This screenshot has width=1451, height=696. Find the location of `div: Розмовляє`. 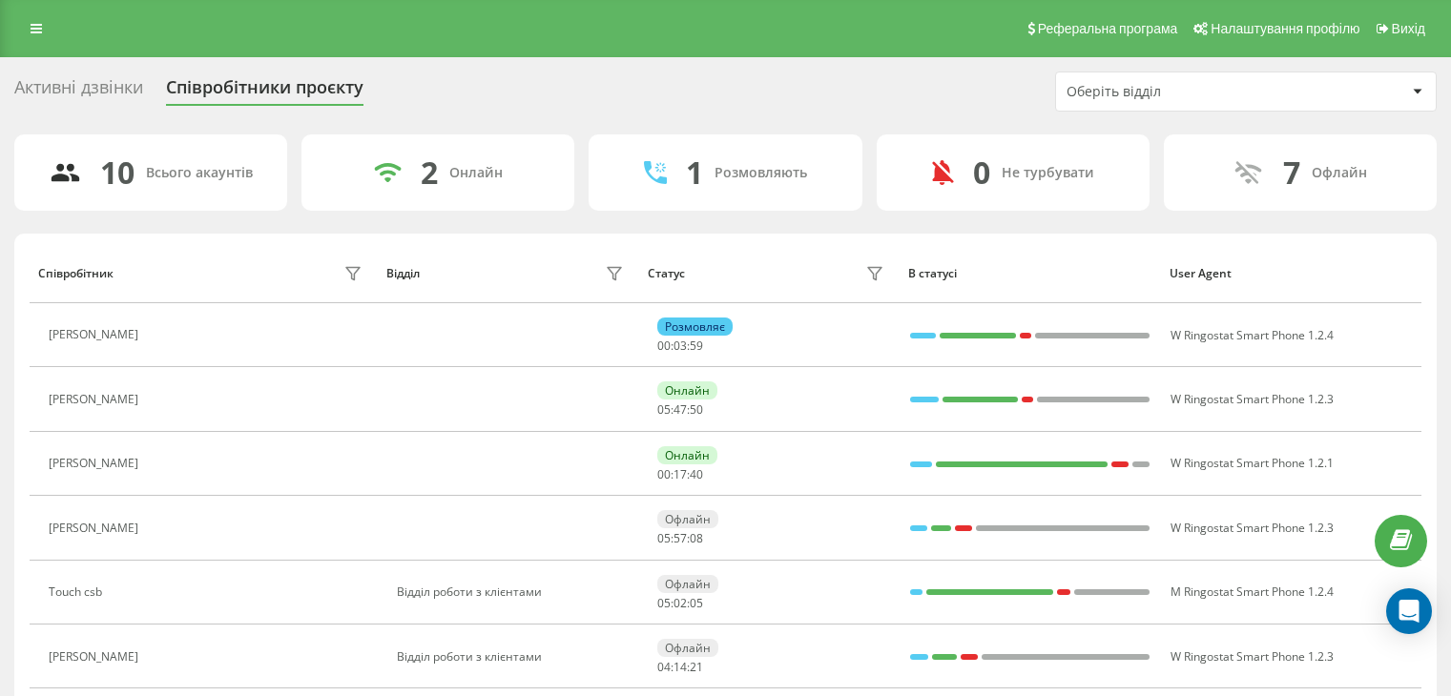

div: Розмовляє is located at coordinates (694, 326).